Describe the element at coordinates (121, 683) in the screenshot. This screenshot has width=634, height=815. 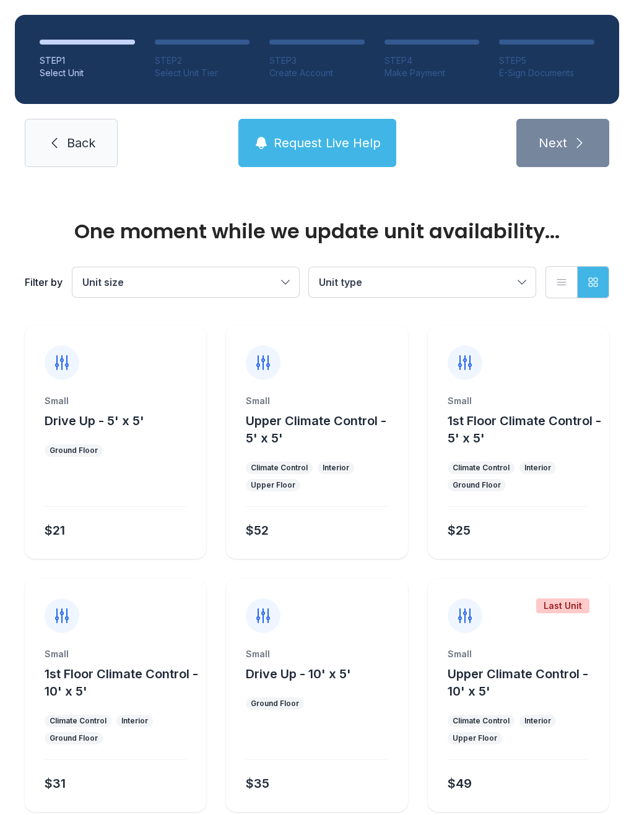
I see `span: 1st Floor Climate Control - 10' x 5'` at that location.